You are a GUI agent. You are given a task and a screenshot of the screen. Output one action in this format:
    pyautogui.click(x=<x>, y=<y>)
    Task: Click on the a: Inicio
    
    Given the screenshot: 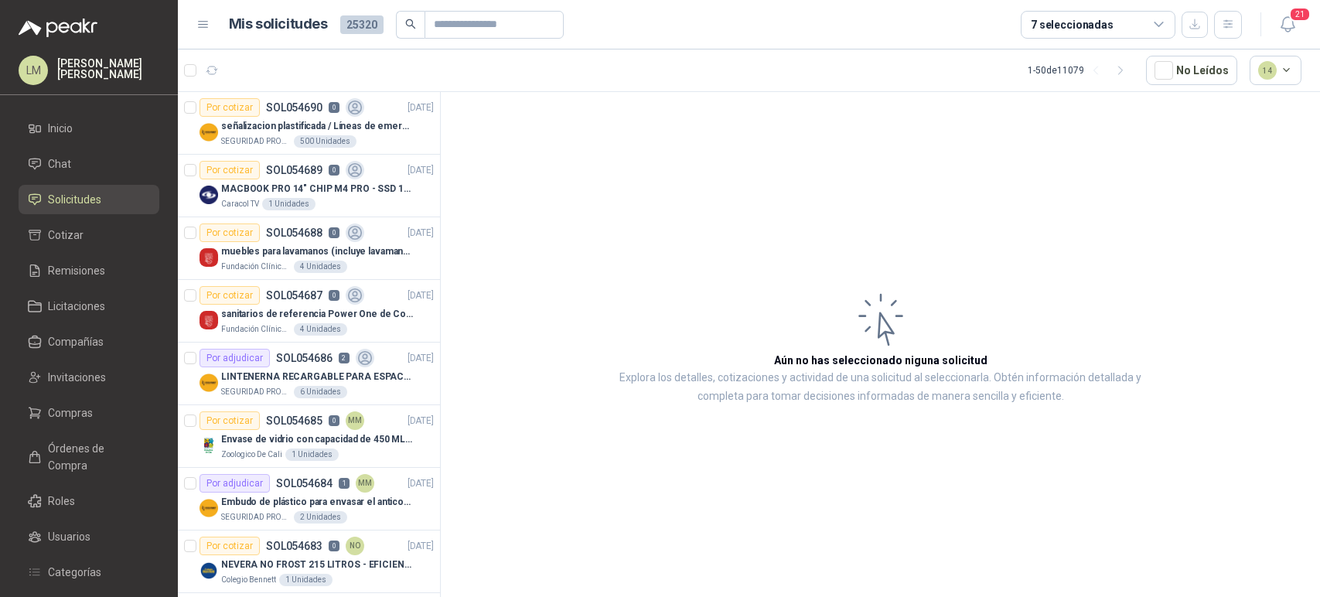 What is the action you would take?
    pyautogui.click(x=89, y=128)
    